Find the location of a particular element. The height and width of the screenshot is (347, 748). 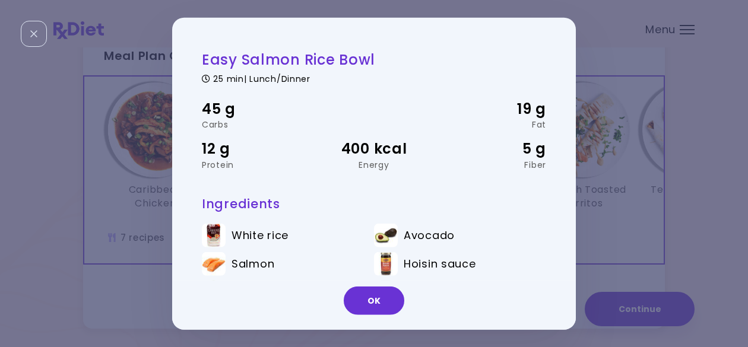

div: Fat is located at coordinates (489, 125).